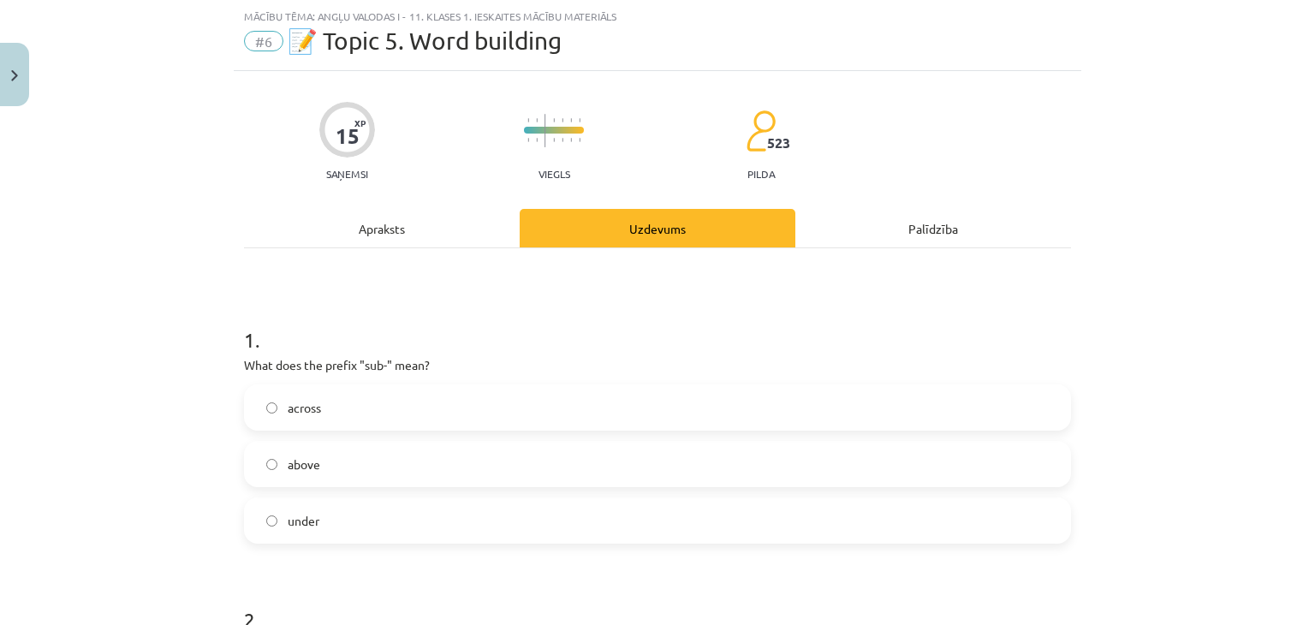  I want to click on div: Mācību tēma: Angļu valodas i - 11. klases 1. ieskaites mācību materiāls, so click(658, 16).